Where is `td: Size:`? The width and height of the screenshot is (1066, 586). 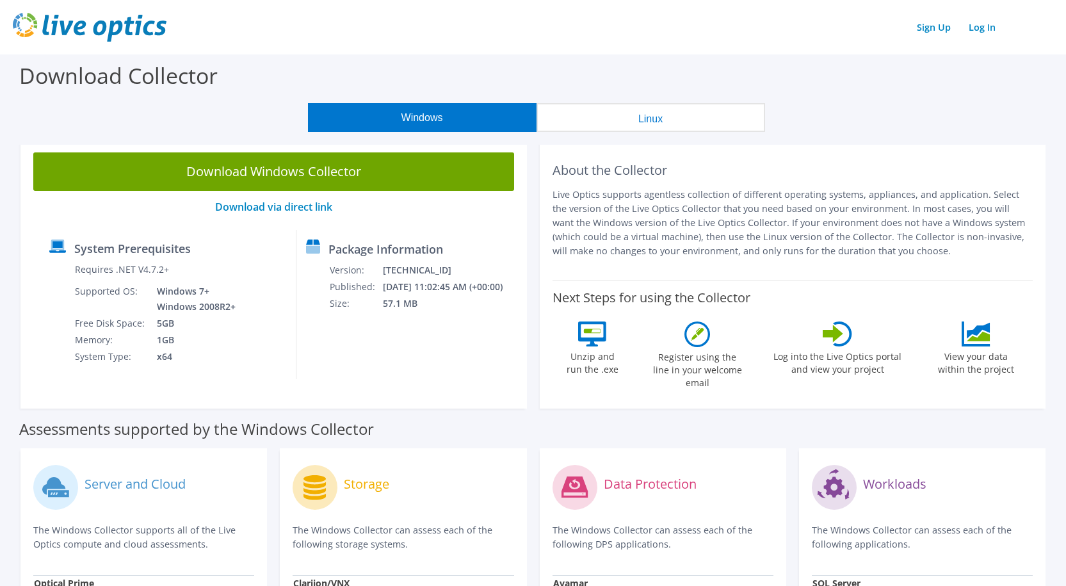
td: Size: is located at coordinates (355, 304).